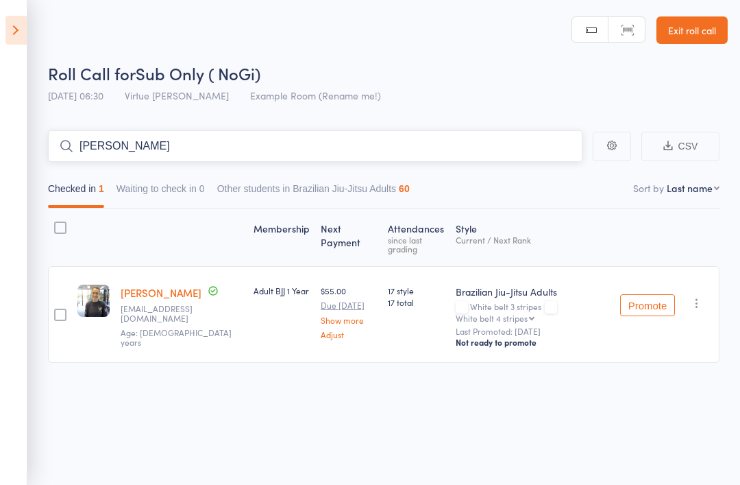  I want to click on div: since last grading, so click(416, 244).